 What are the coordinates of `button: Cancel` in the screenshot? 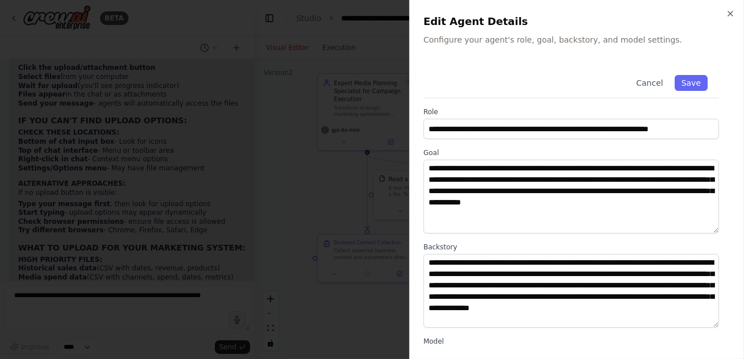 It's located at (649, 83).